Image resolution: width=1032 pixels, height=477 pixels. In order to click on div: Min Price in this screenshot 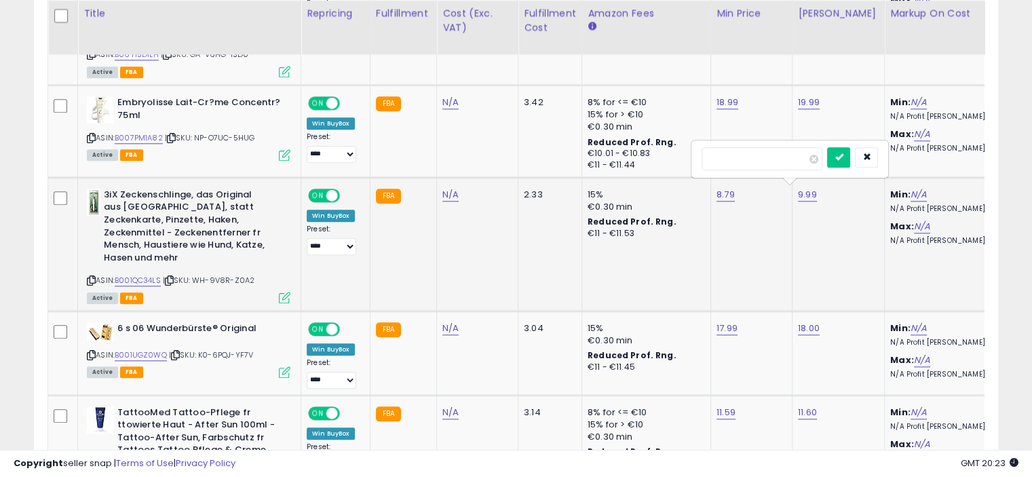, I will do `click(751, 13)`.